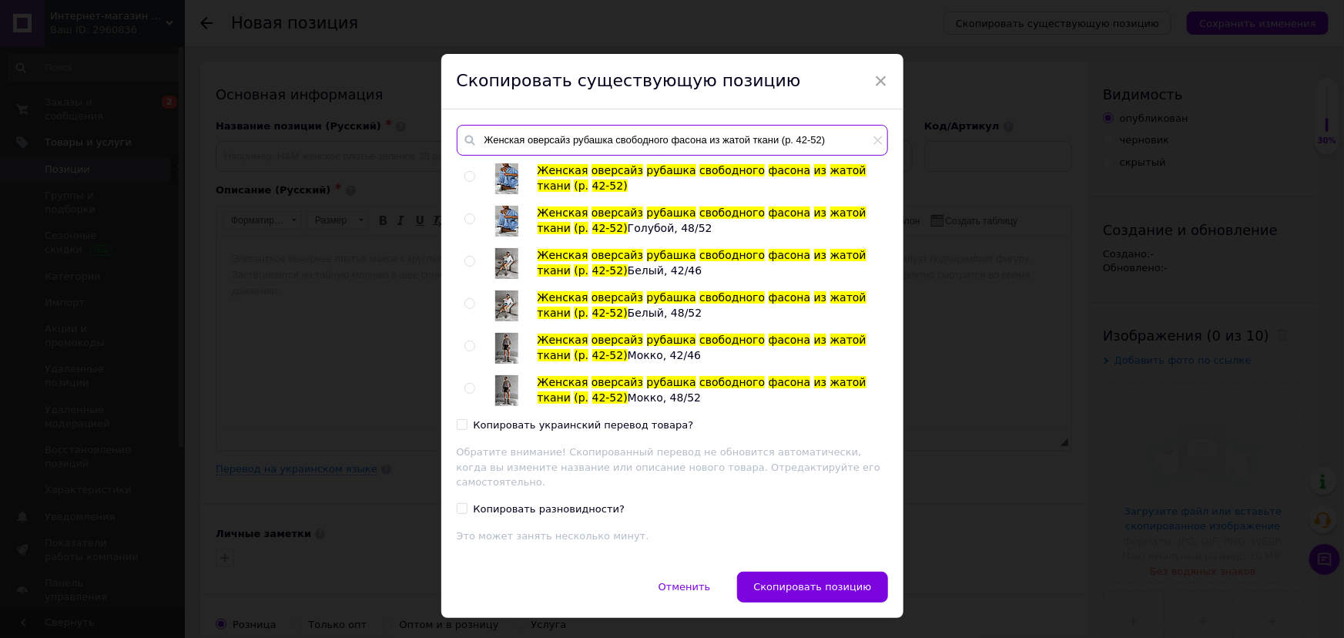 The height and width of the screenshot is (638, 1344). Describe the element at coordinates (669, 467) in the screenshot. I see `span: Обратите внимание! Скопированный перевод не обновится автоматически, когда вы измените название и...` at that location.